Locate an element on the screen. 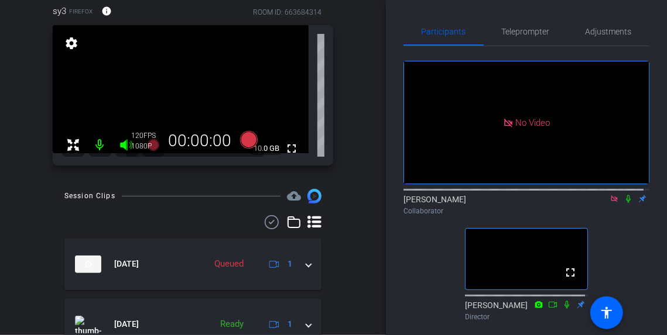 Image resolution: width=667 pixels, height=335 pixels. div: Session Clips is located at coordinates (90, 196).